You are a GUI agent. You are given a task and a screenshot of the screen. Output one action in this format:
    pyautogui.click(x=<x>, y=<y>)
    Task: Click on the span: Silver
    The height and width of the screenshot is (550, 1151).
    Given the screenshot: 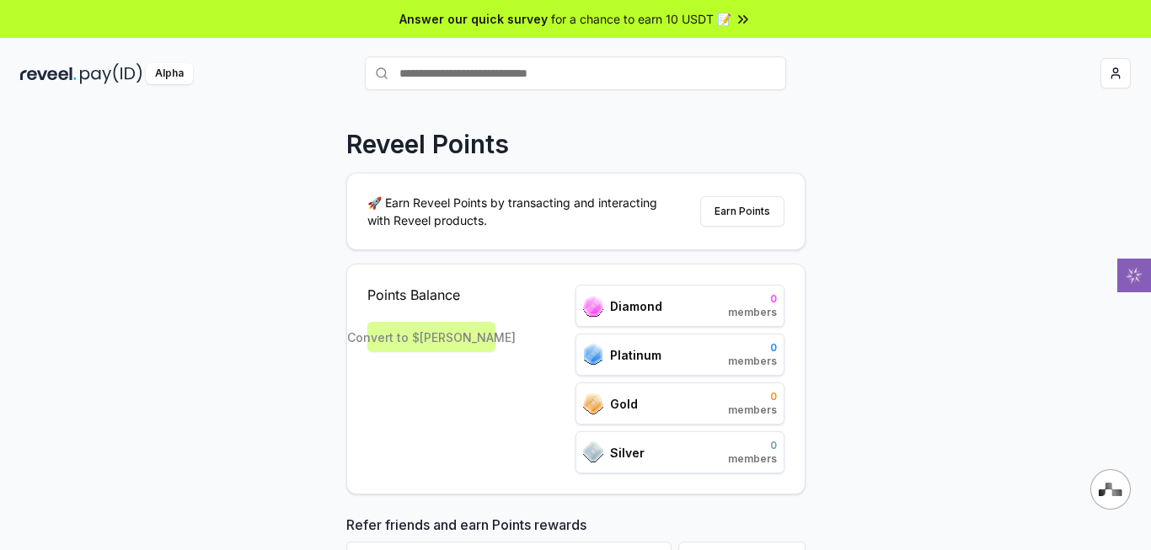 What is the action you would take?
    pyautogui.click(x=627, y=453)
    